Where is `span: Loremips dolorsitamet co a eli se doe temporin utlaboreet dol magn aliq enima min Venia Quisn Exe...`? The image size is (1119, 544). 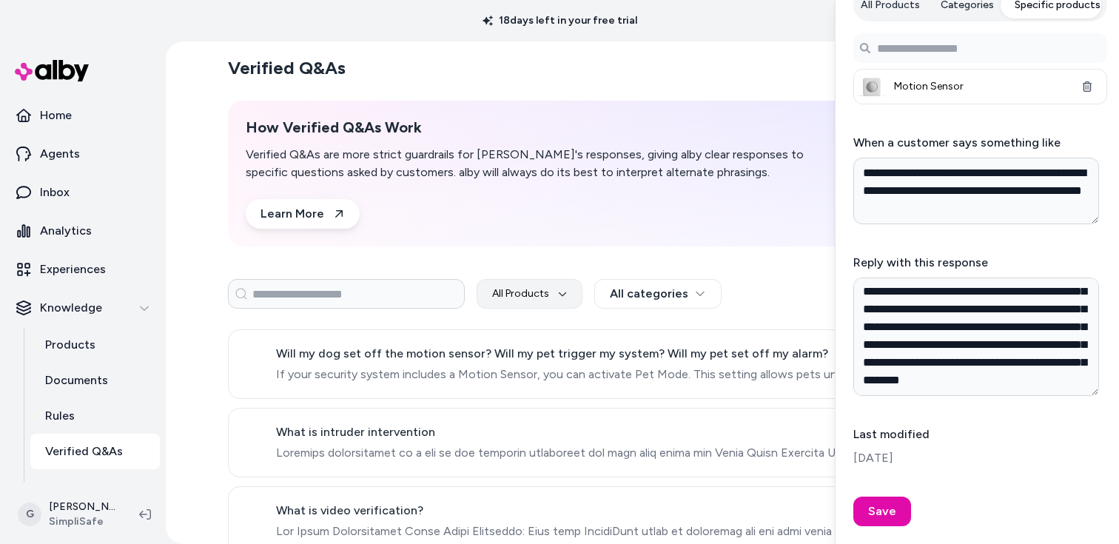 span: Loremips dolorsitamet co a eli se doe temporin utlaboreet dol magn aliq enima min Venia Quisn Exe... is located at coordinates (596, 453).